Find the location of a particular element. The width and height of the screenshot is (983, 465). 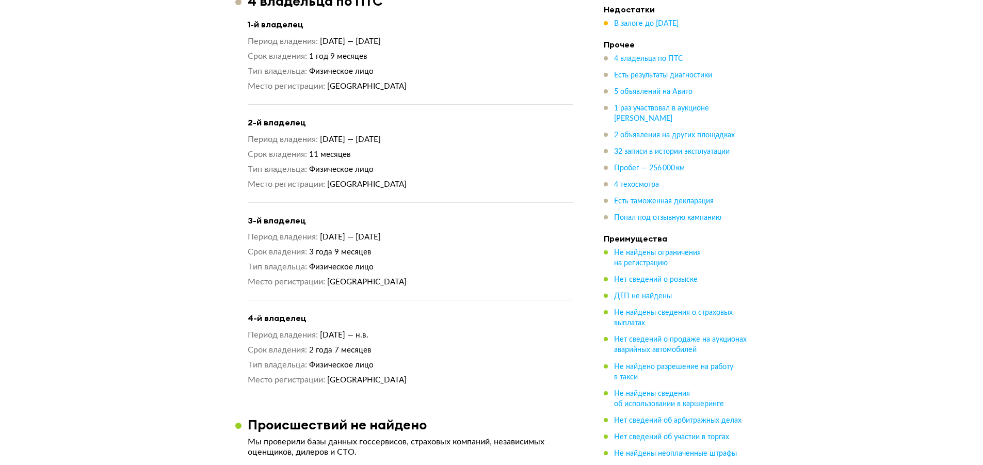

span: 1 год 9 месяцев is located at coordinates (338, 56).